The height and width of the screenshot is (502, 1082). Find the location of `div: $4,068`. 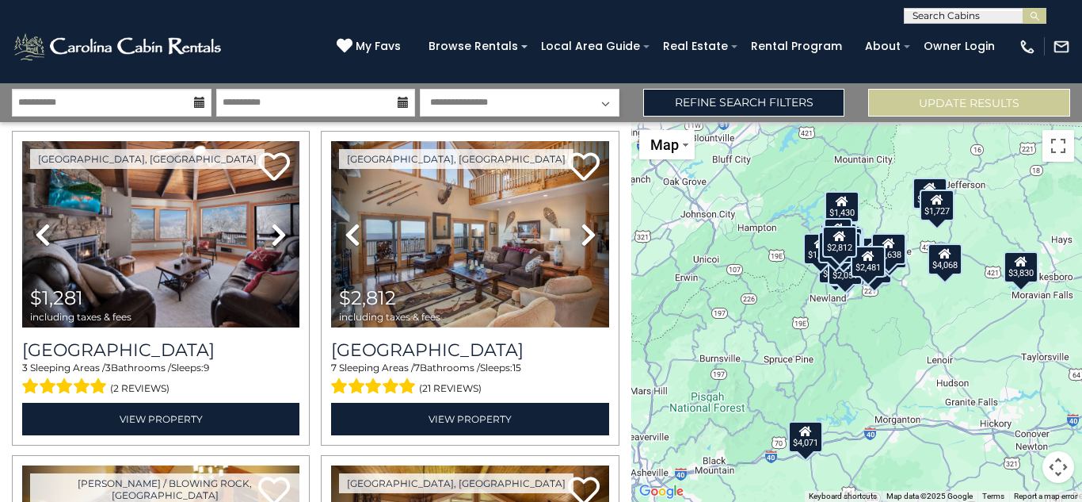

div: $4,068 is located at coordinates (945, 259).